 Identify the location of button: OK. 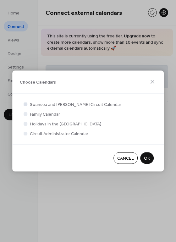
(147, 158).